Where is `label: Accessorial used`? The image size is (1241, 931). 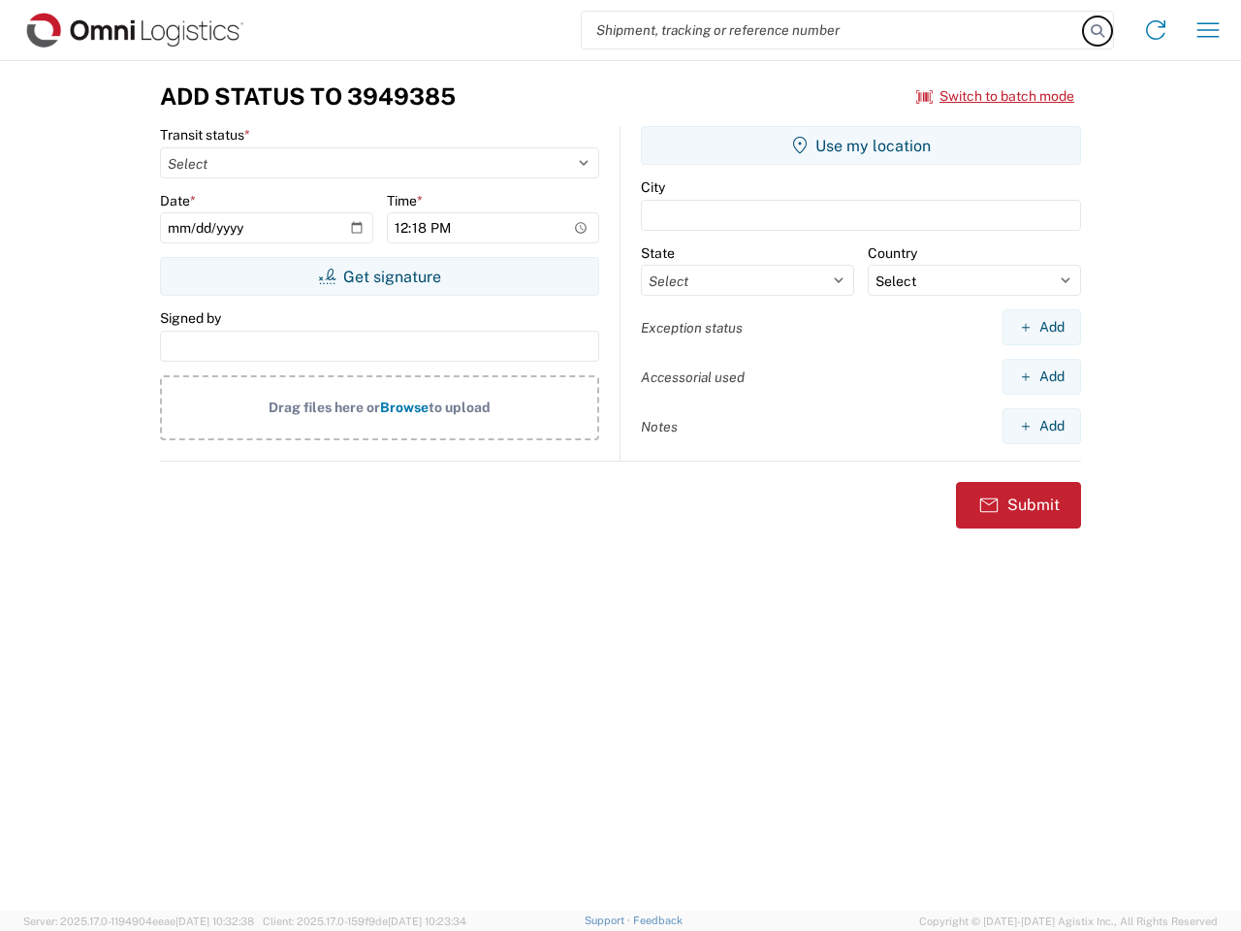
label: Accessorial used is located at coordinates (692, 377).